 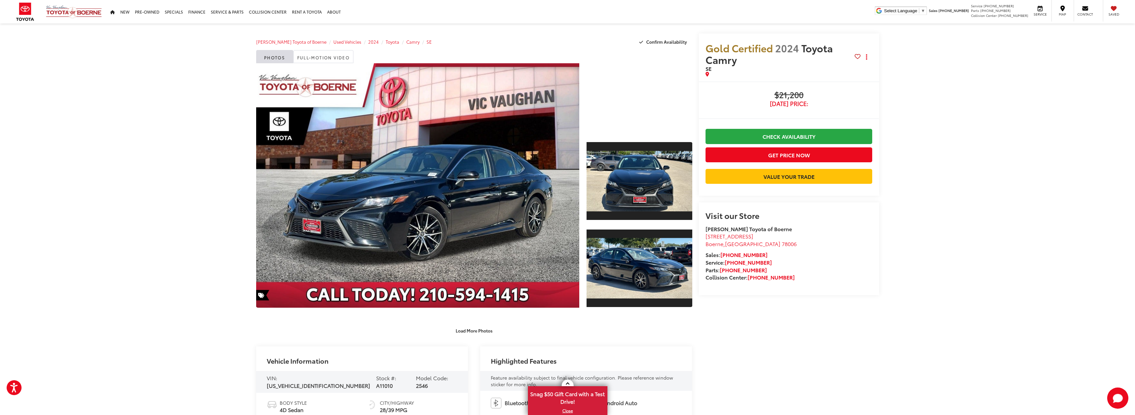 I want to click on a: Select Language​, so click(x=905, y=11).